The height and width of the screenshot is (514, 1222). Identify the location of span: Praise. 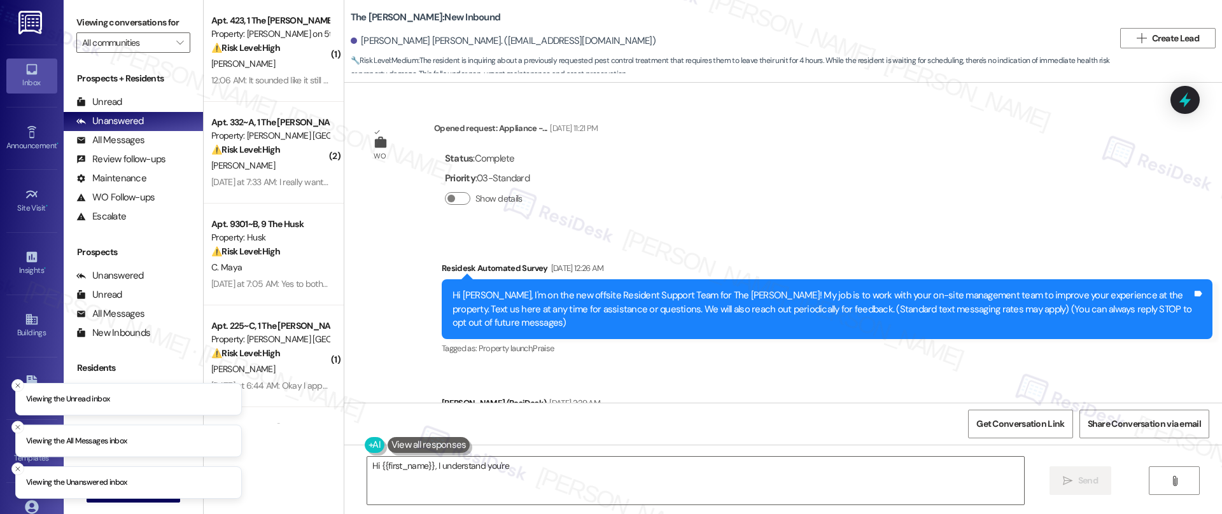
(543, 348).